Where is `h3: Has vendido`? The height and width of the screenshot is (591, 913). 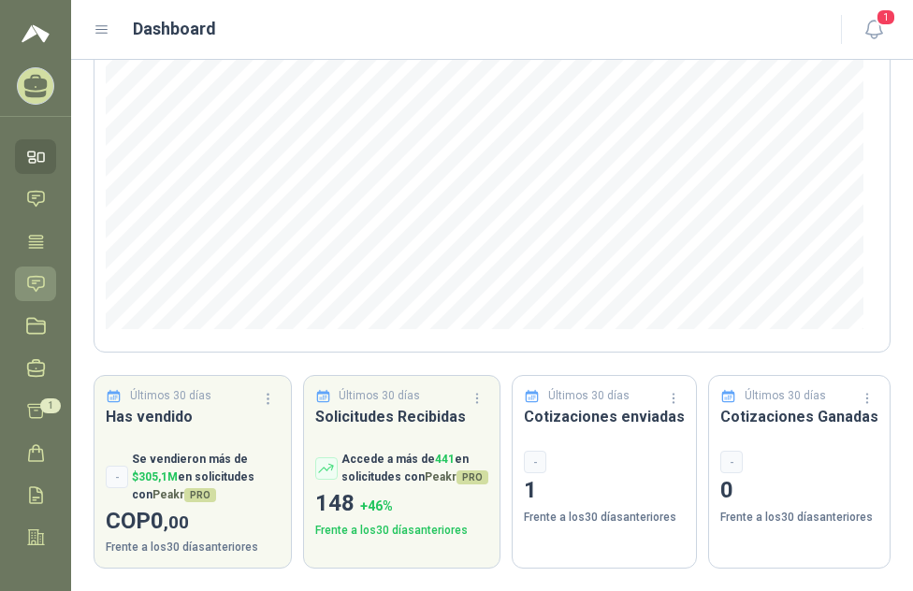
h3: Has vendido is located at coordinates (193, 416).